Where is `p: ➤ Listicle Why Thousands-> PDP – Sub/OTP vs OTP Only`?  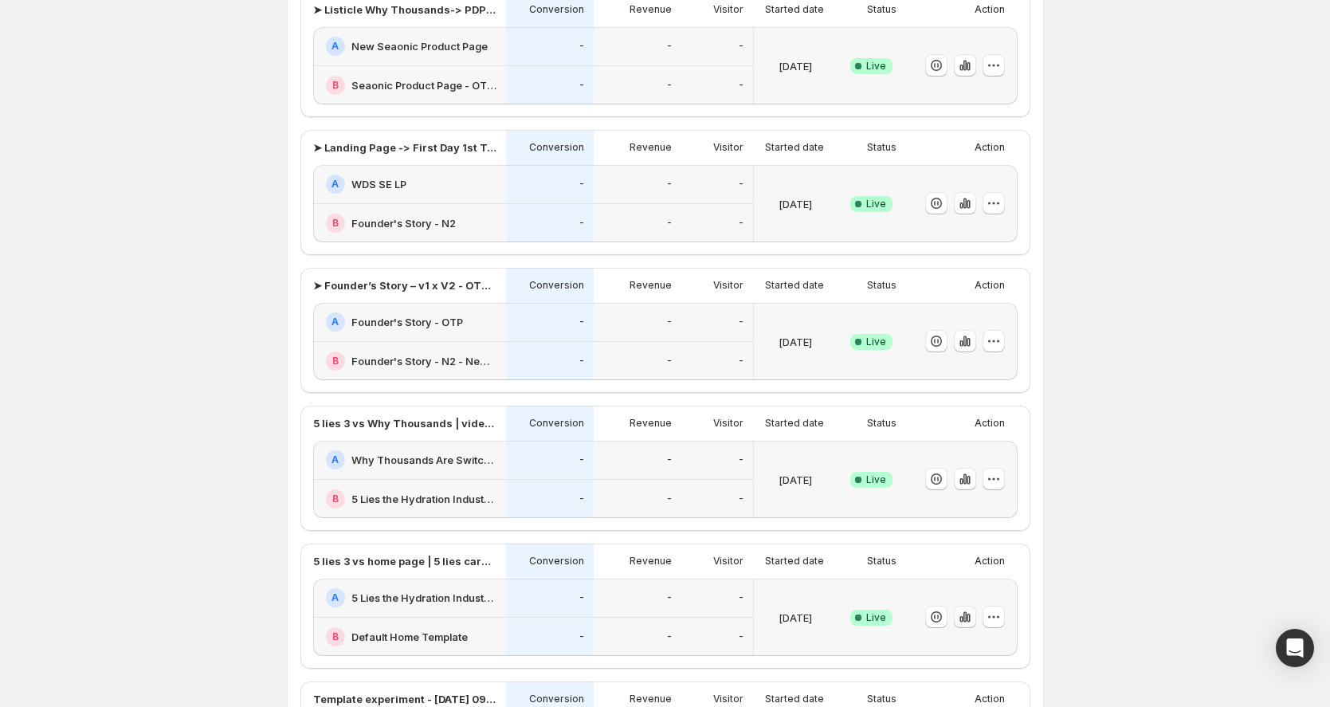 p: ➤ Listicle Why Thousands-> PDP – Sub/OTP vs OTP Only is located at coordinates (405, 10).